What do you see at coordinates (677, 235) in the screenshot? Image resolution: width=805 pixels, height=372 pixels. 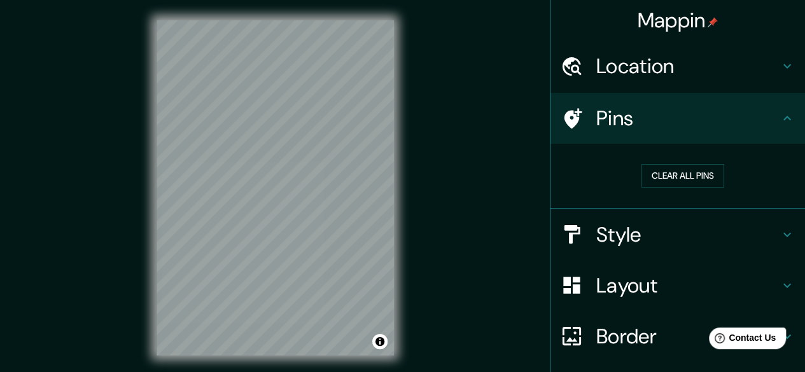 I see `div: Style` at bounding box center [677, 235].